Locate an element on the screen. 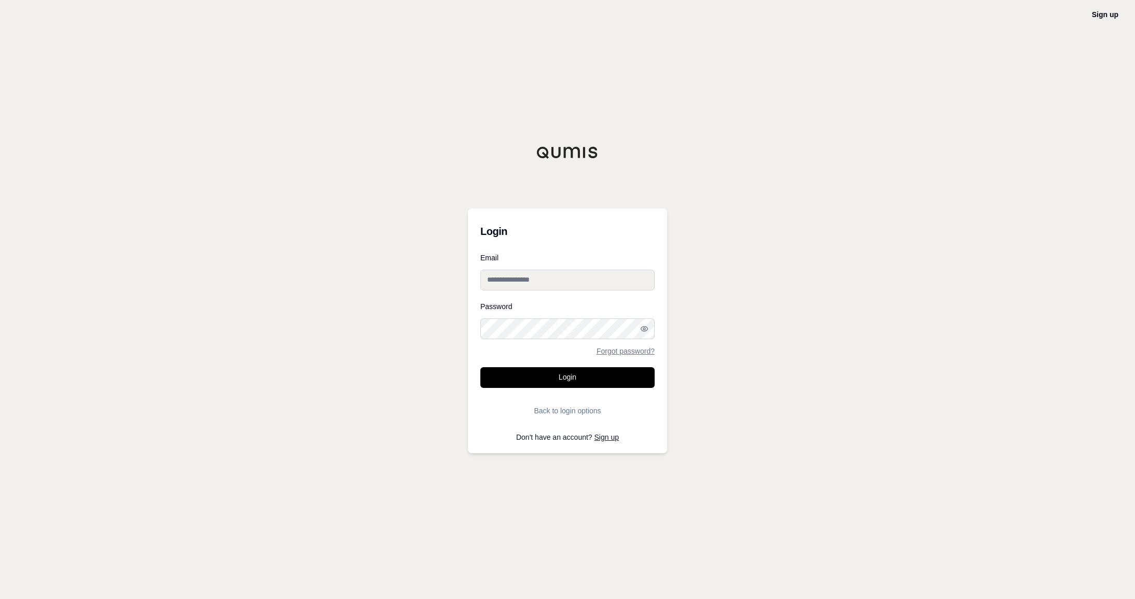  a: Forgot password? is located at coordinates (626, 351).